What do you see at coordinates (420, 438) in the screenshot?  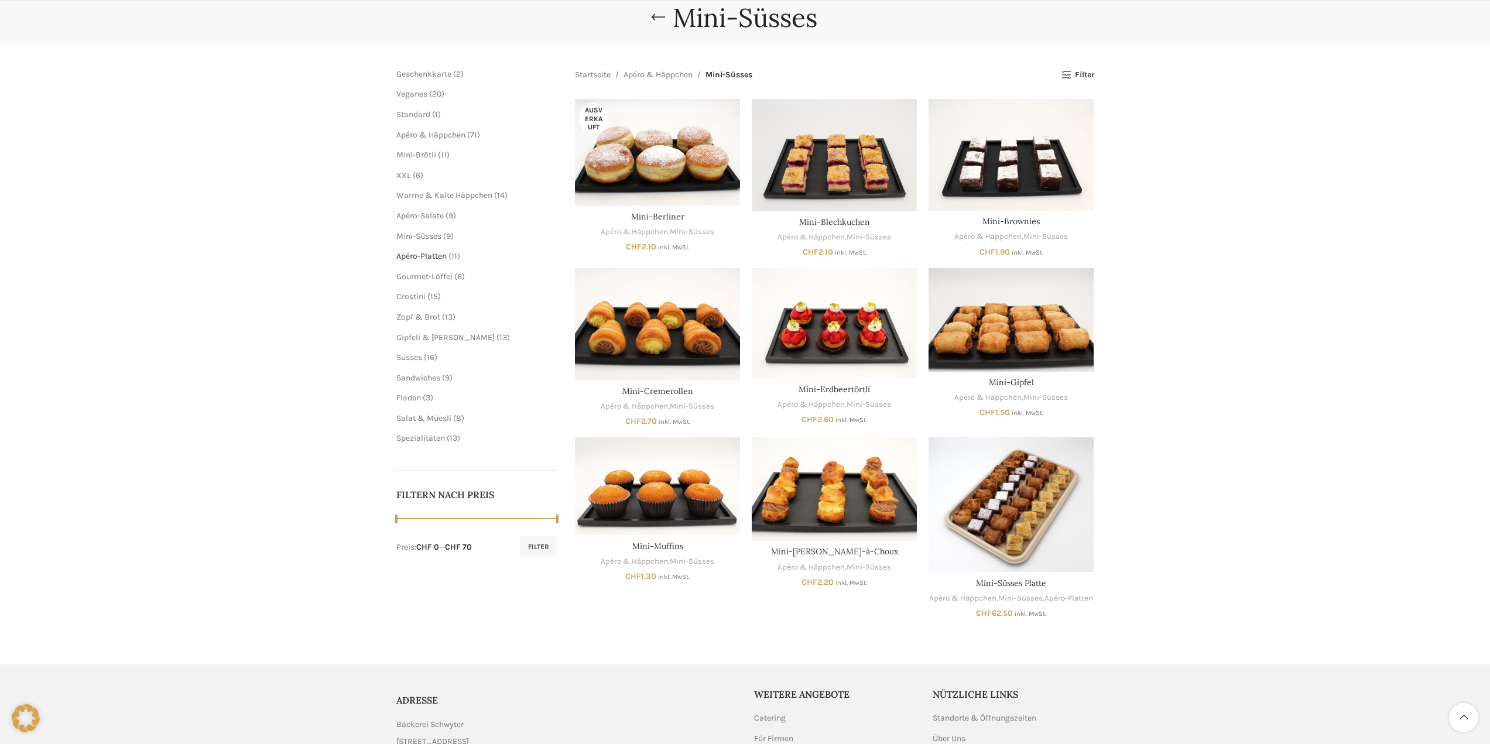 I see `span: Spezialitäten` at bounding box center [420, 438].